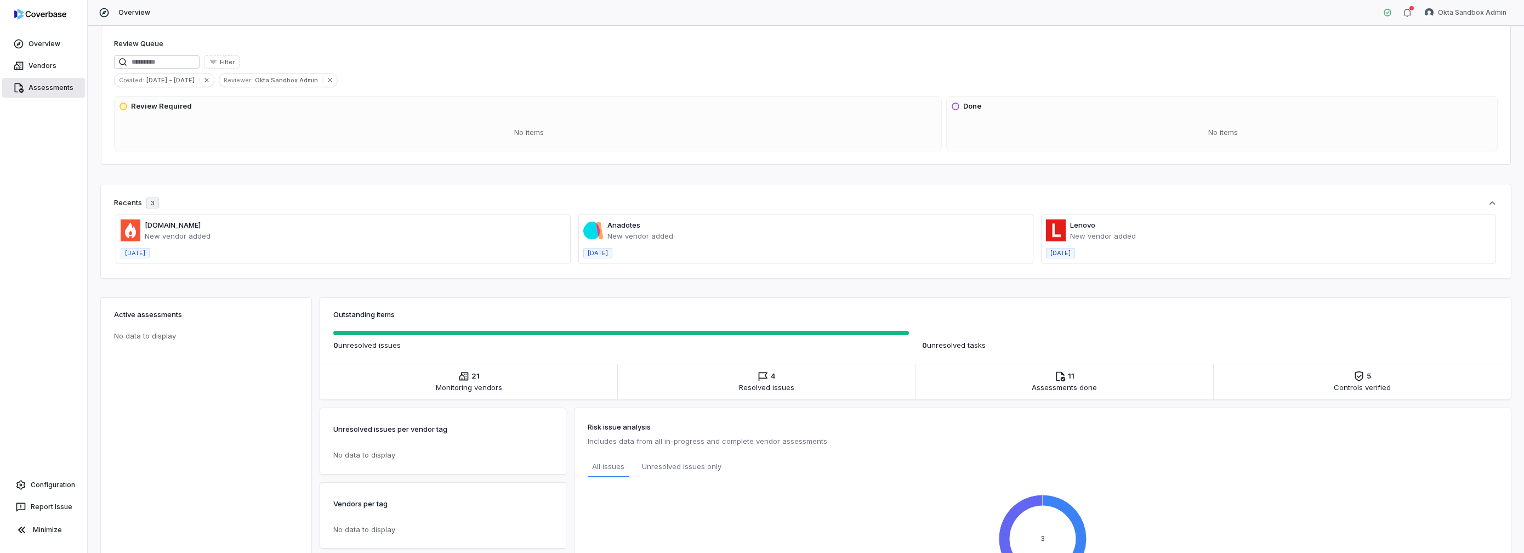 Image resolution: width=1524 pixels, height=553 pixels. Describe the element at coordinates (1043, 441) in the screenshot. I see `p: Includes data from all in-progress and complete vendor assessments` at that location.